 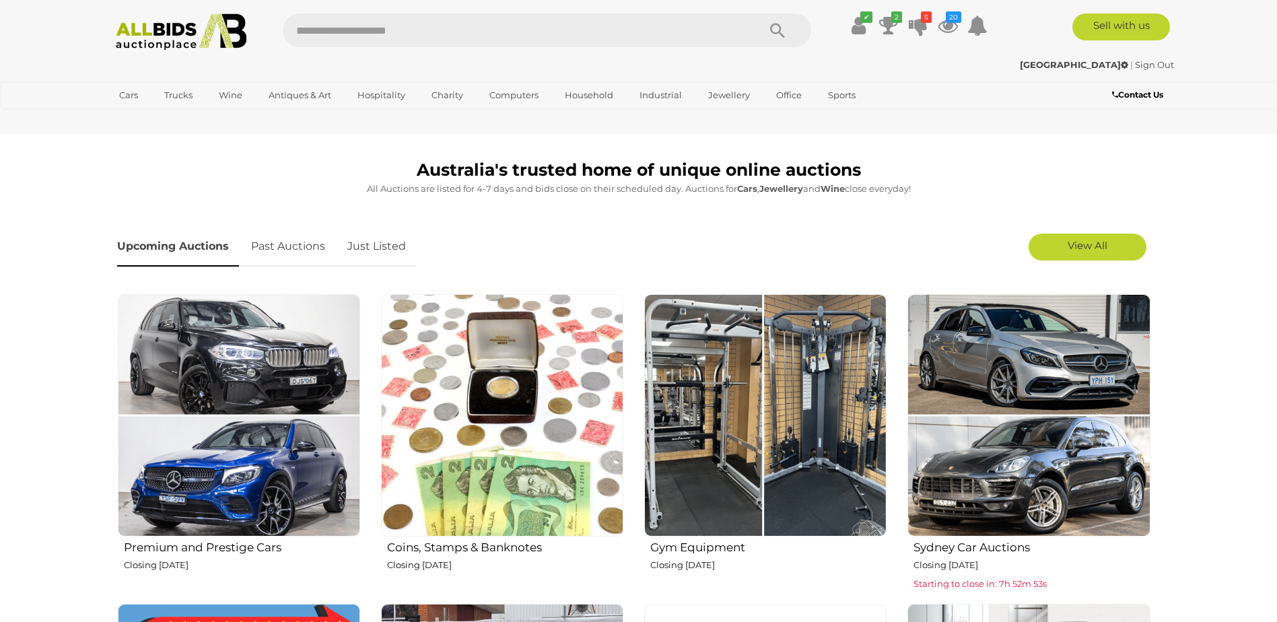 I want to click on span: Starting to close in: 7h 52m 53s, so click(x=980, y=584).